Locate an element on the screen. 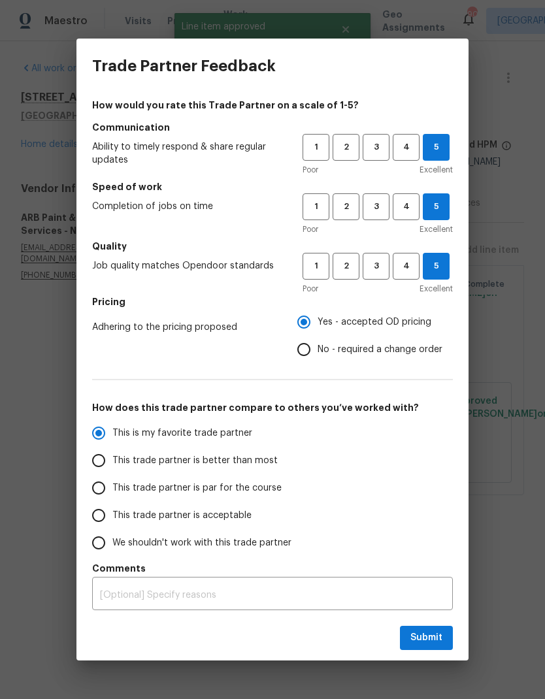  span: No - required a change order is located at coordinates (380, 349).